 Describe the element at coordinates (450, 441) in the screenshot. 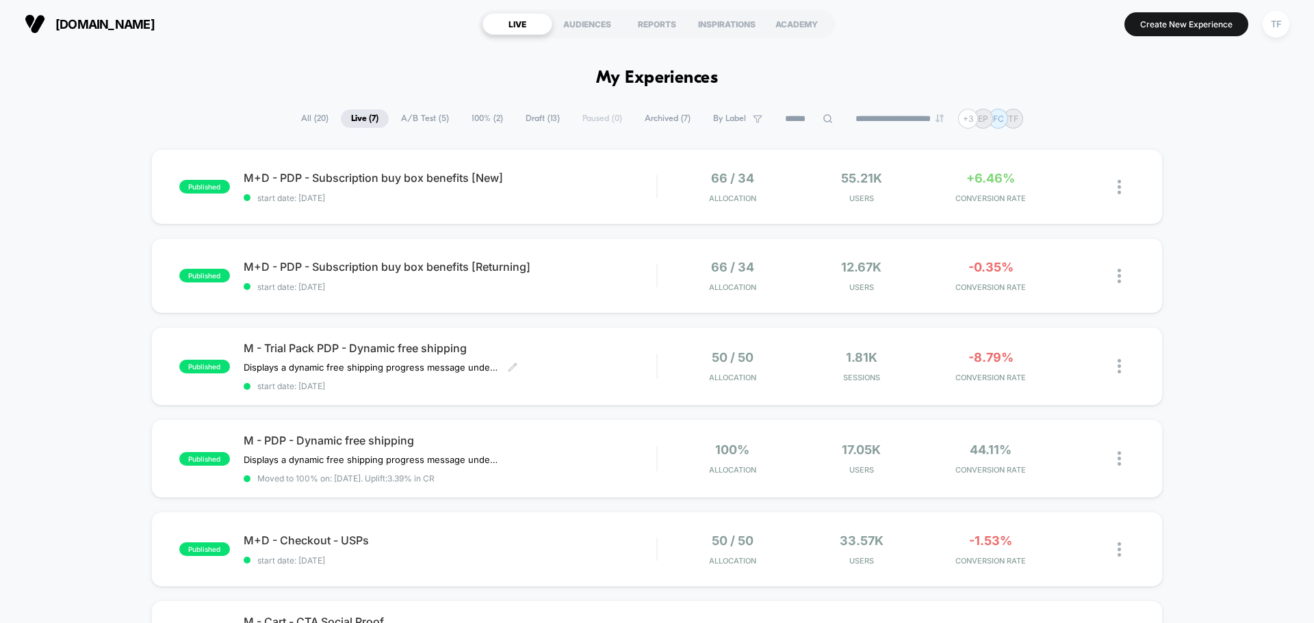

I see `span: M - PDP - Dynamic free shipping` at that location.